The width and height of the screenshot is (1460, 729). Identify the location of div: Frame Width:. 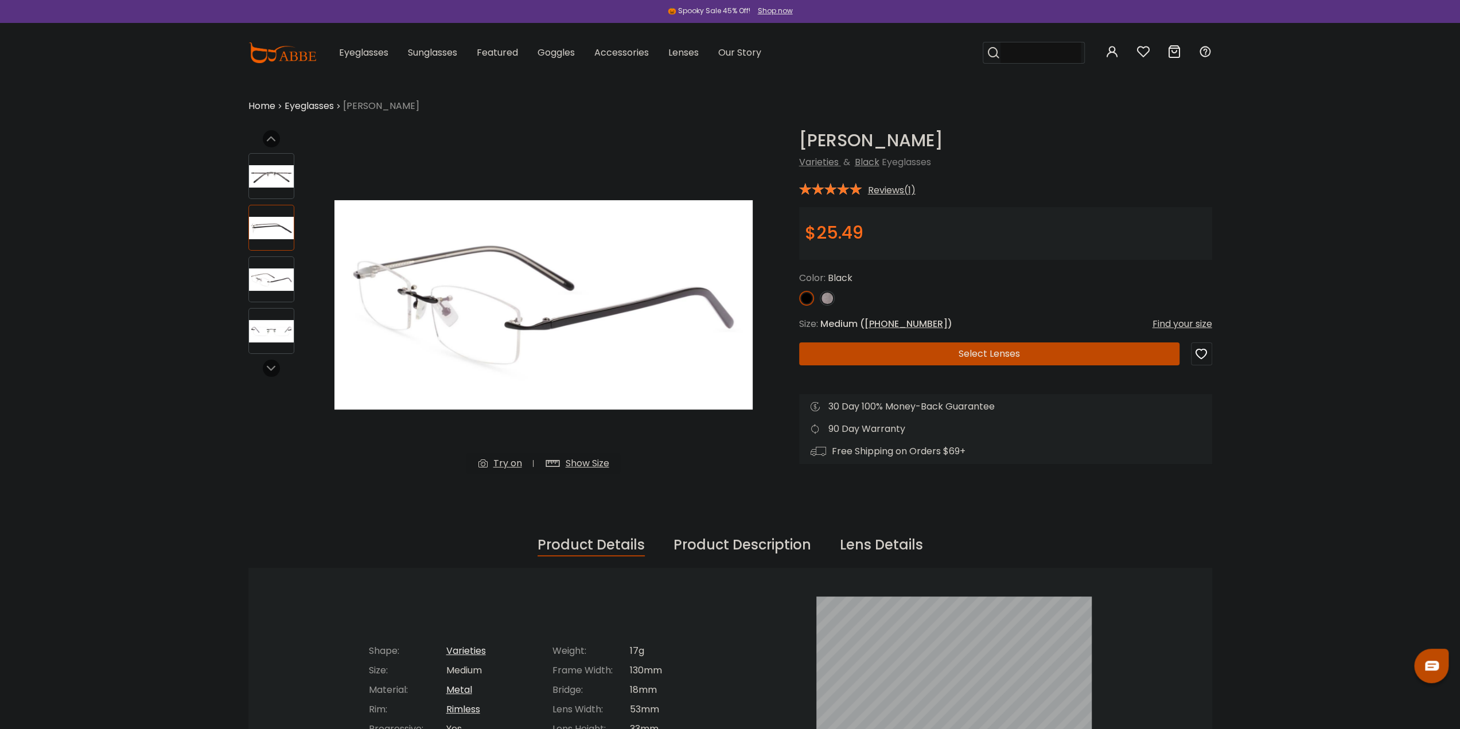
(591, 671).